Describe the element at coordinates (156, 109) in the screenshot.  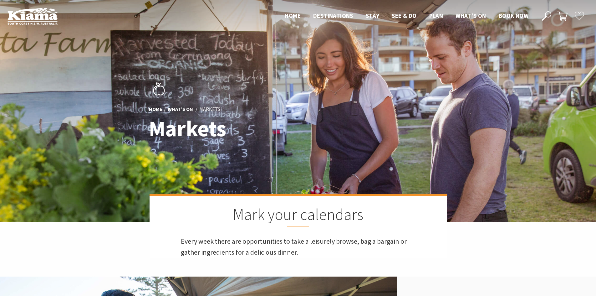
I see `a: Home` at that location.